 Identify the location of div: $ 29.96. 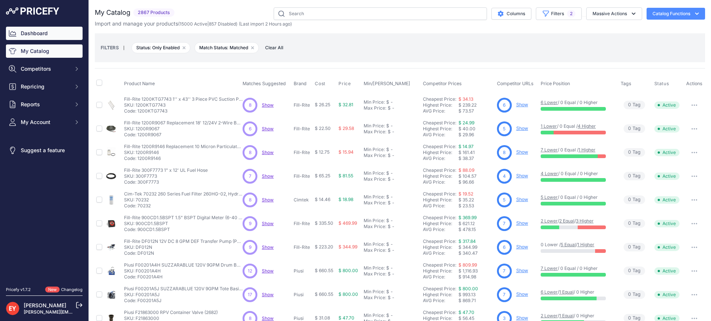
(476, 135).